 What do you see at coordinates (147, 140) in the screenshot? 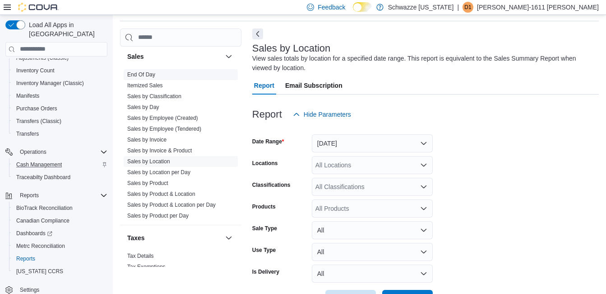
I see `a: Sales by Invoice` at bounding box center [147, 140].